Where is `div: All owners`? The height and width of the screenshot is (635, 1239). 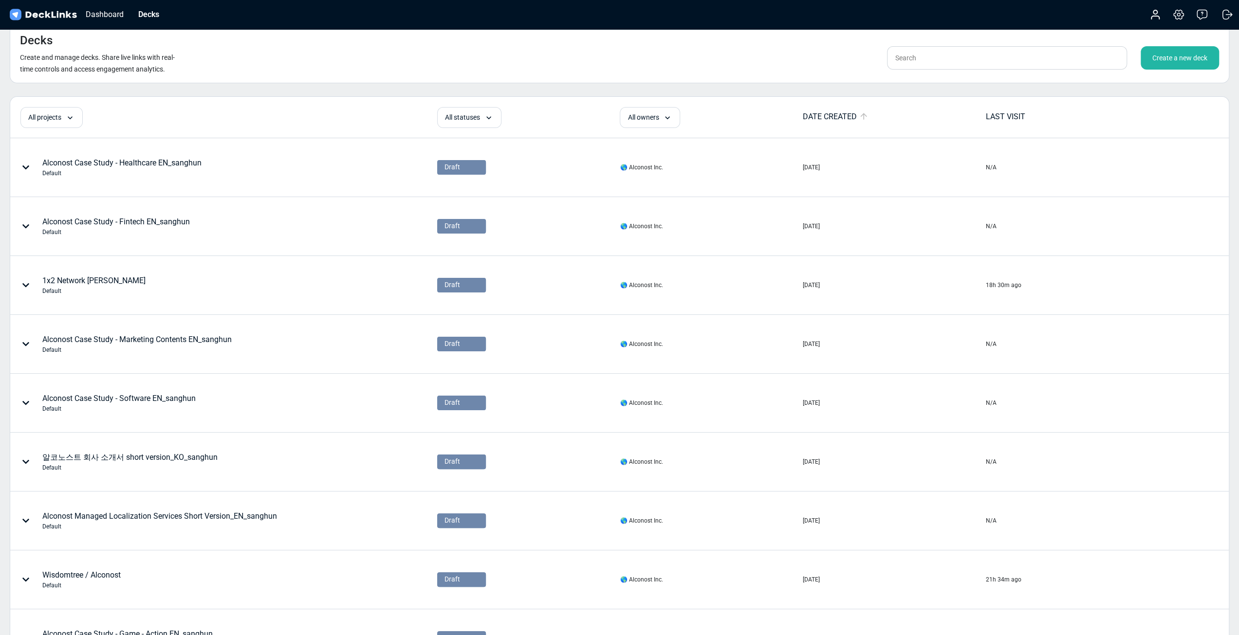 div: All owners is located at coordinates (650, 117).